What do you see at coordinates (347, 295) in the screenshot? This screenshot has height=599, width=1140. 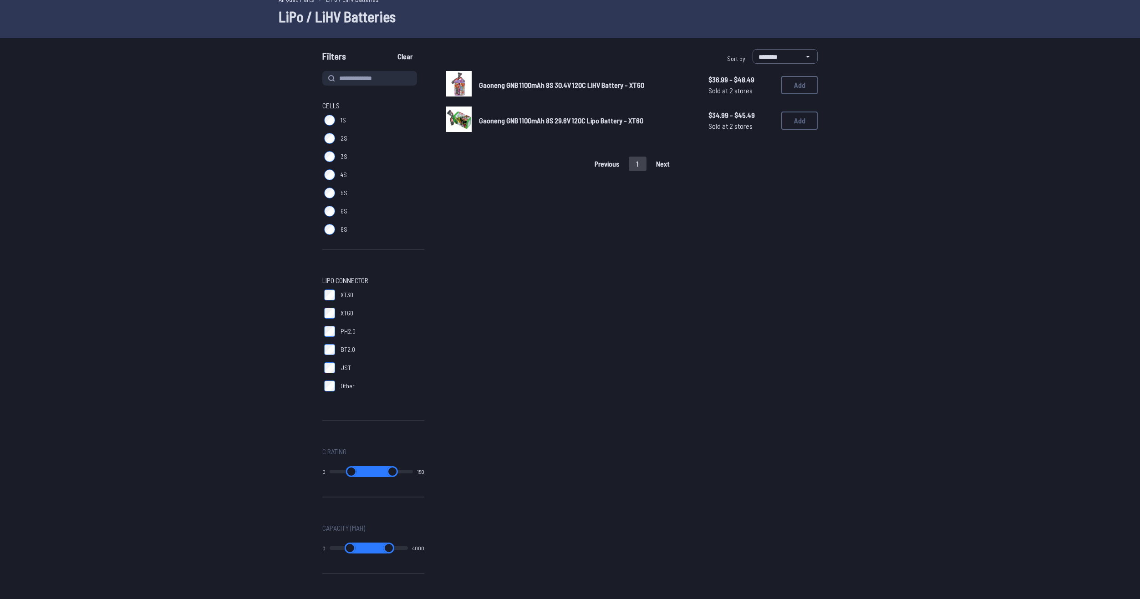 I see `span: XT30` at bounding box center [347, 295].